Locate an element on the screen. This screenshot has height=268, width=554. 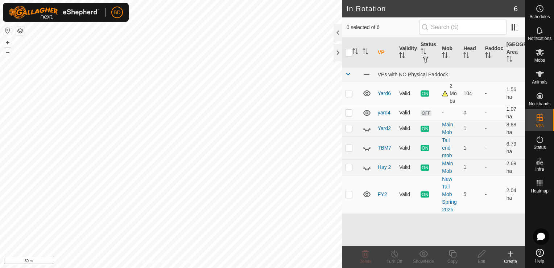
th: Head is located at coordinates (471, 53).